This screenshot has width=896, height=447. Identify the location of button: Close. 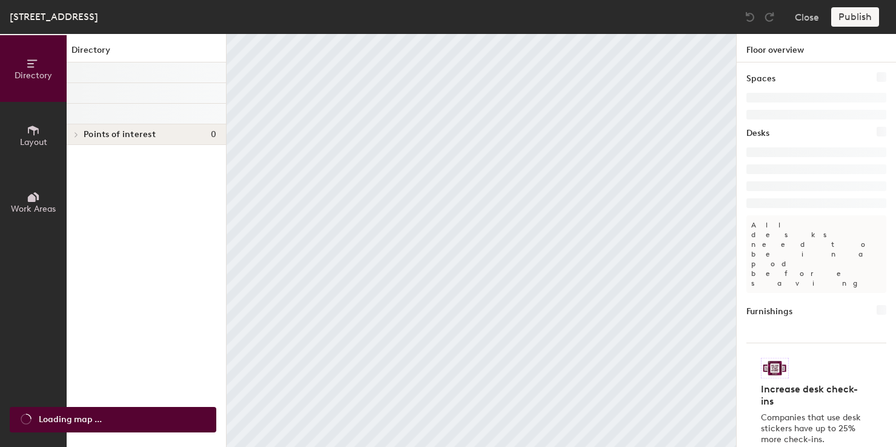
(807, 17).